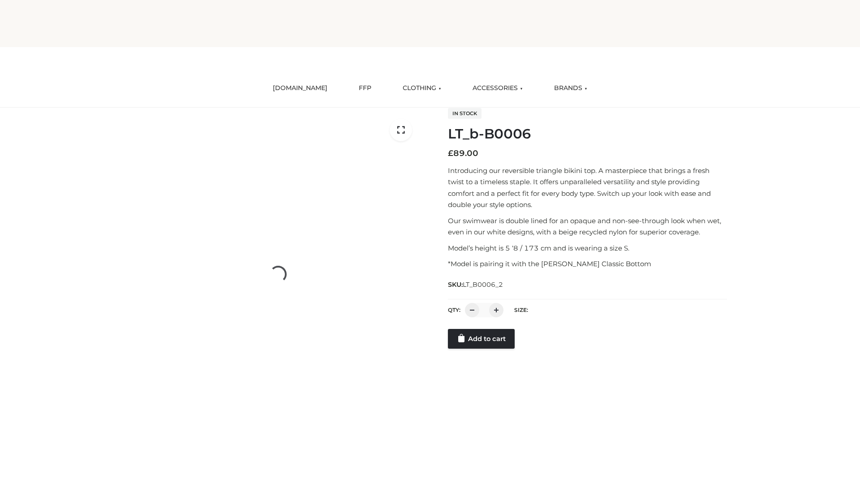 This screenshot has height=484, width=860. I want to click on a: FFP, so click(365, 88).